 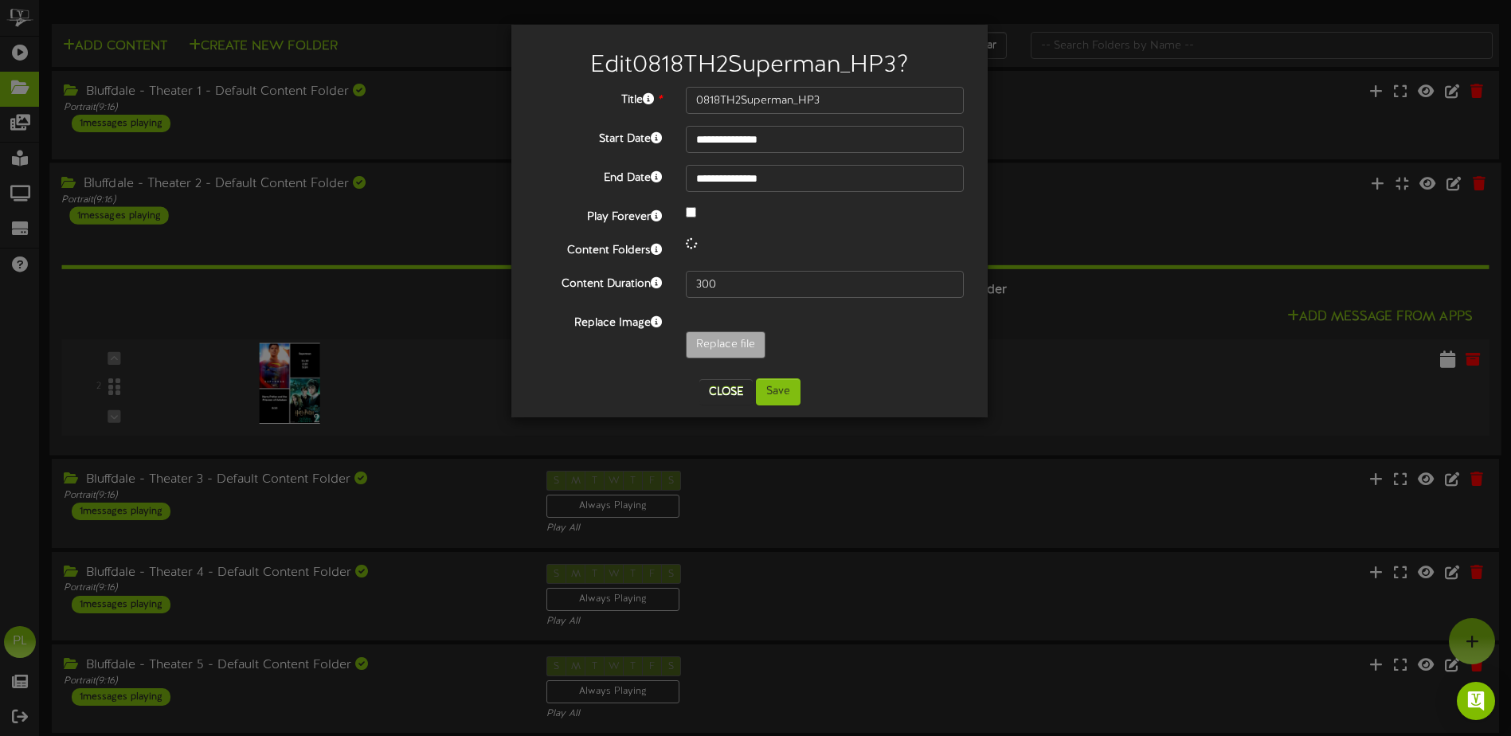 I want to click on input: Title, so click(x=825, y=100).